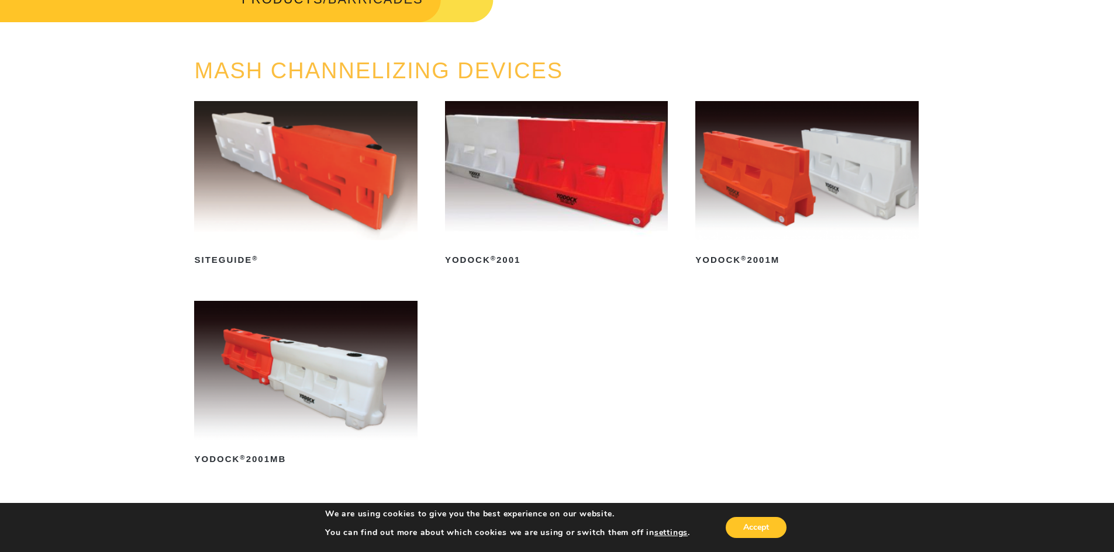  I want to click on a: Yodock®2001MB, so click(305, 385).